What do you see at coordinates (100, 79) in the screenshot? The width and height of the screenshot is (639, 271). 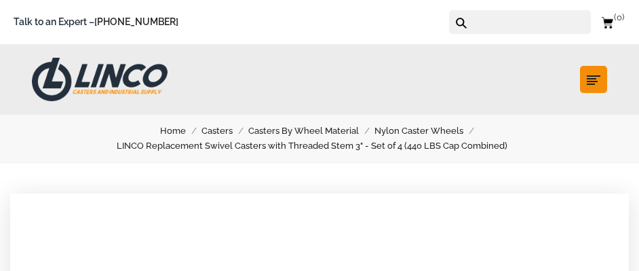 I see `img: LINCO CASTERS & INDUSTRIAL SUPPLY` at bounding box center [100, 79].